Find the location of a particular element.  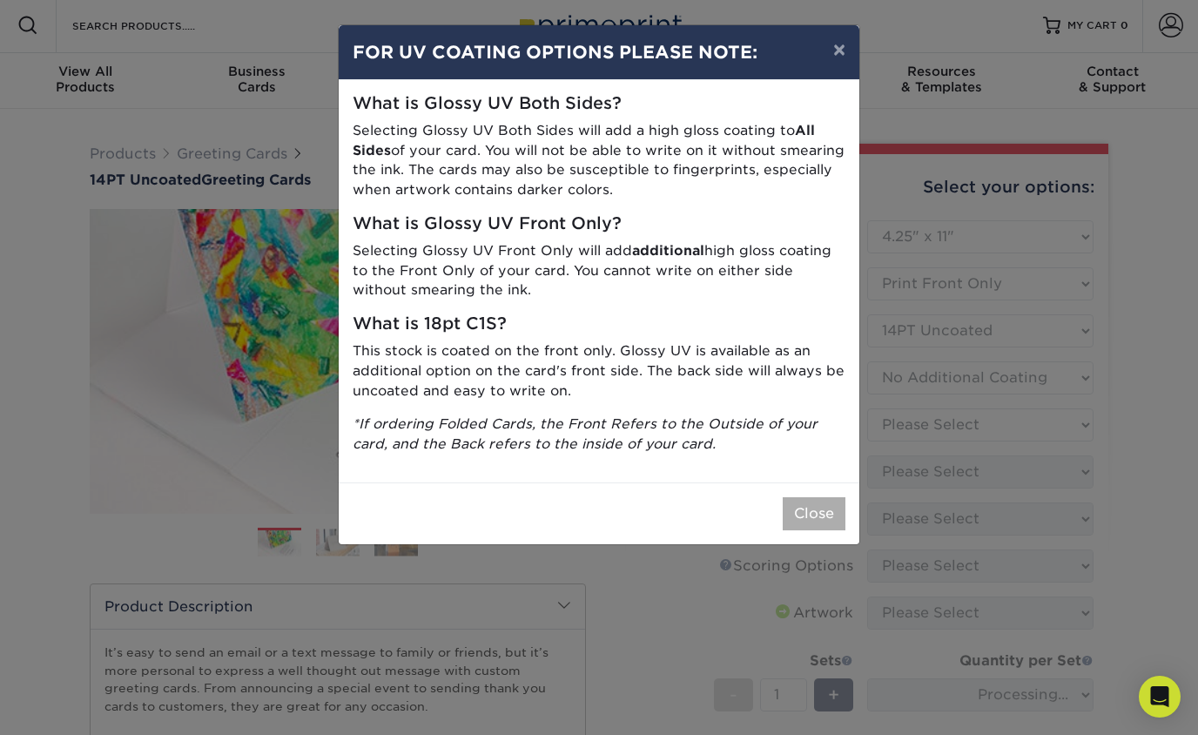

h4: FOR UV COATING OPTIONS PLEASE NOTE: is located at coordinates (599, 52).